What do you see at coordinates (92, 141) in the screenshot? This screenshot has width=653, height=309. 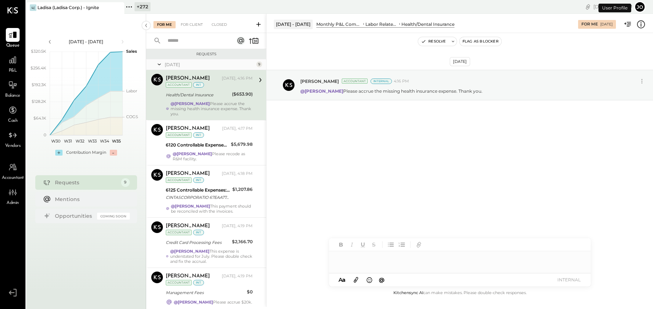 I see `text: W33` at bounding box center [92, 141].